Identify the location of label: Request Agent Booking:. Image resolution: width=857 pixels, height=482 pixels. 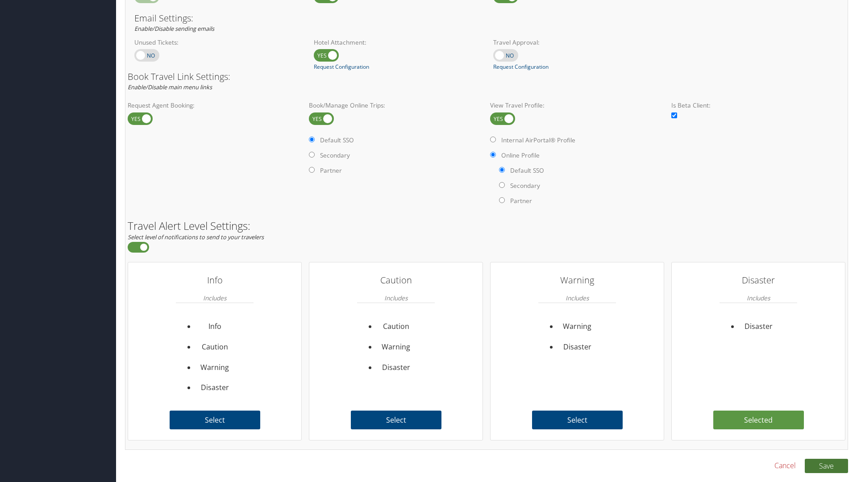
(215, 105).